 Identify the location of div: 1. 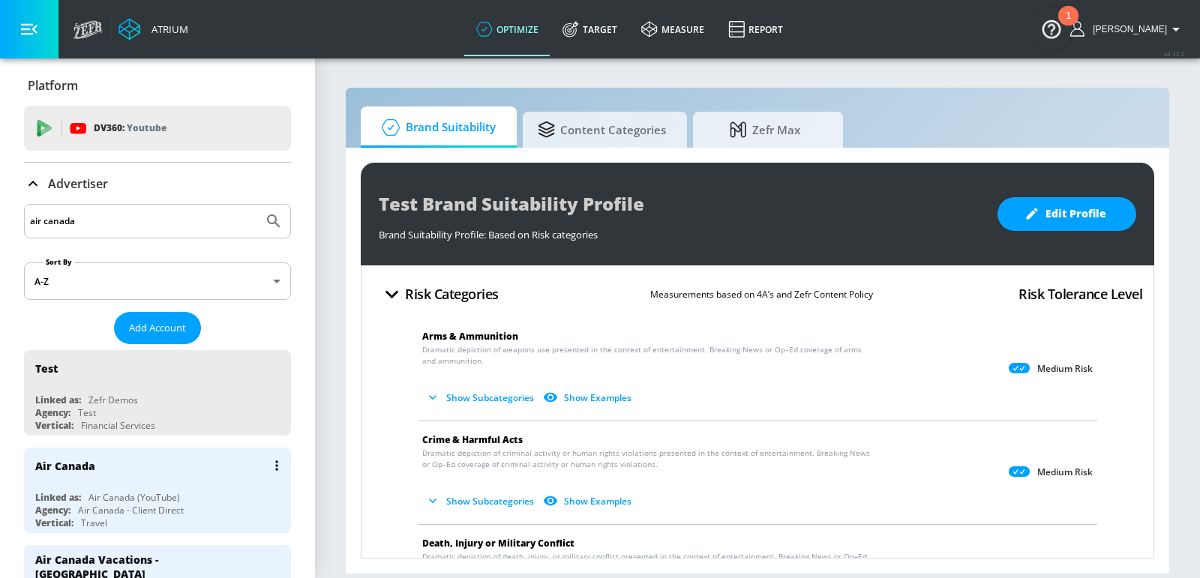
(1068, 25).